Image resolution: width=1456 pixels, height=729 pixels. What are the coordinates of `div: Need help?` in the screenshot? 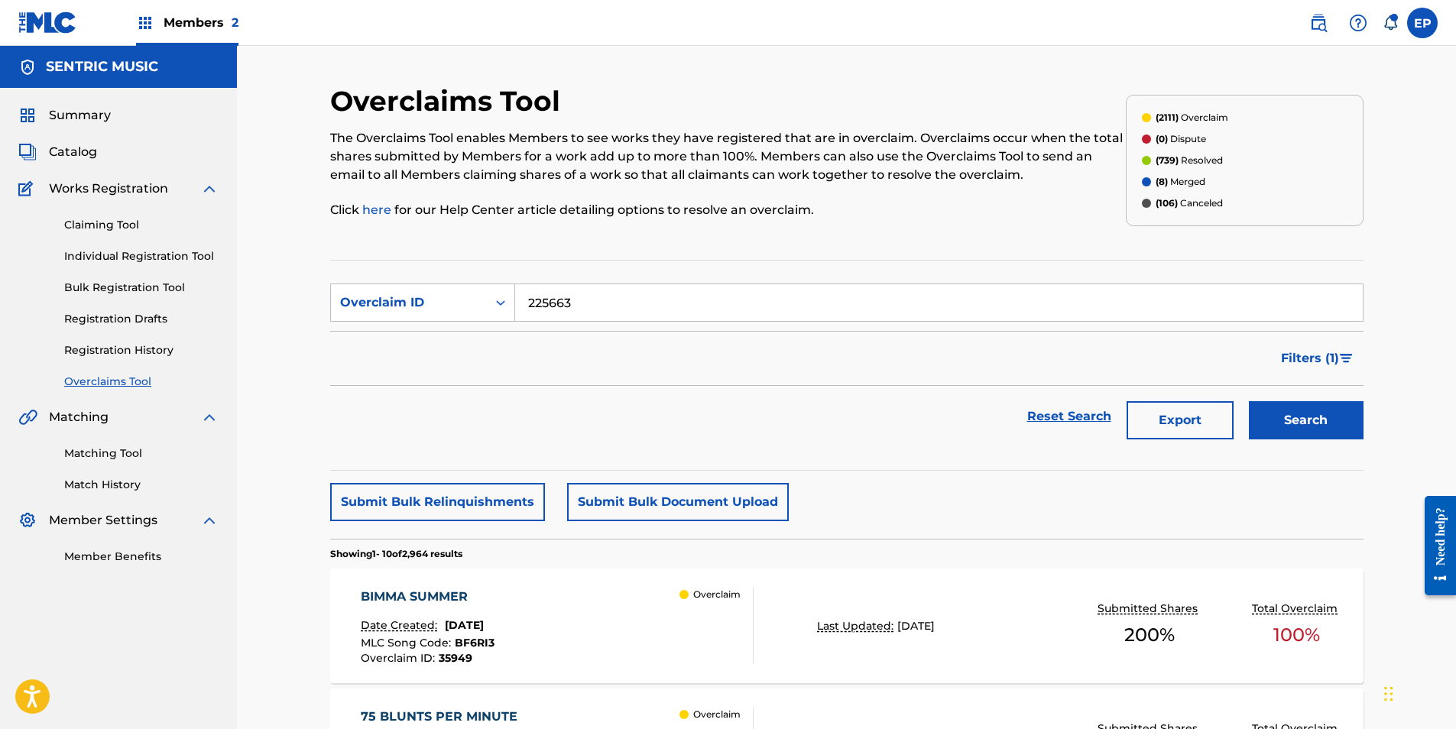 It's located at (27, 52).